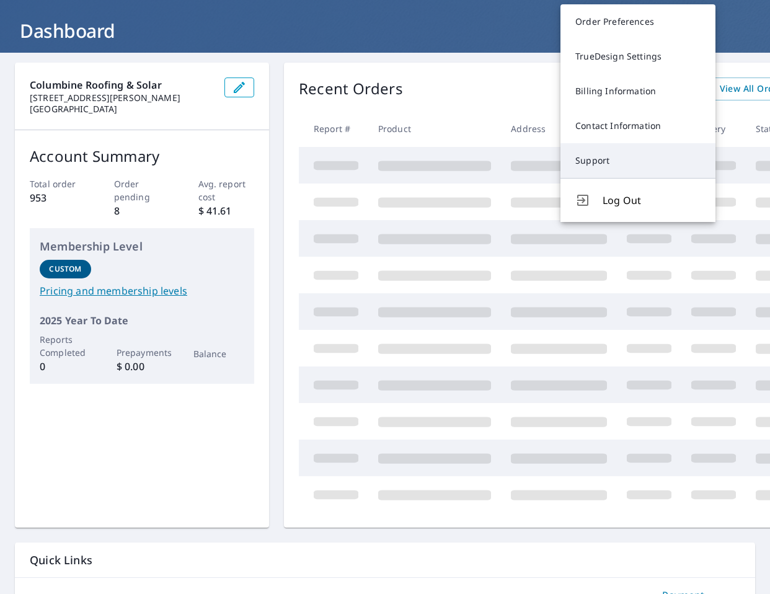 The image size is (770, 594). What do you see at coordinates (219, 353) in the screenshot?
I see `p: Balance` at bounding box center [219, 353].